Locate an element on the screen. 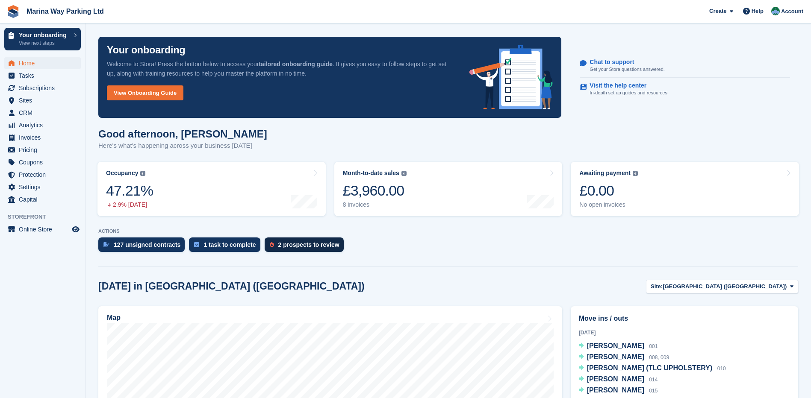 Image resolution: width=811 pixels, height=398 pixels. strong: tailored onboarding guide is located at coordinates (295, 64).